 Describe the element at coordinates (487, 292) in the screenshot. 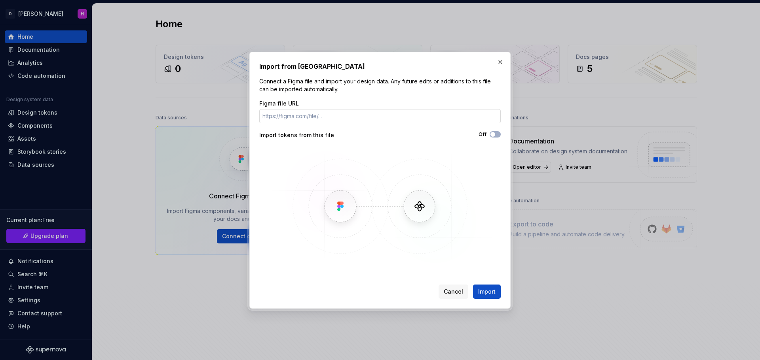

I see `span: Import` at that location.